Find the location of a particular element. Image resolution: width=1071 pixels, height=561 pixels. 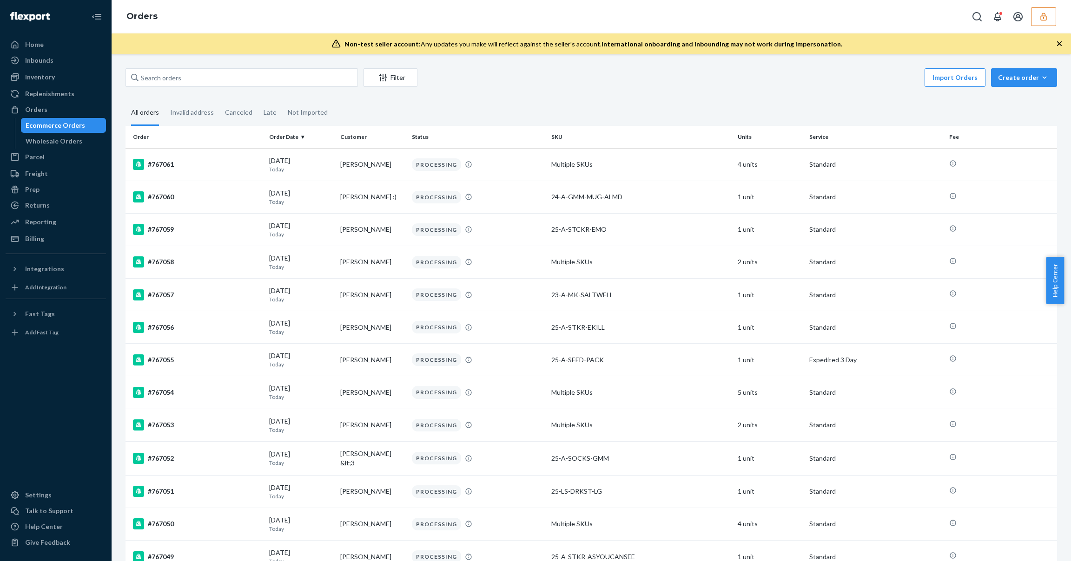

div: Returns is located at coordinates (37, 205).